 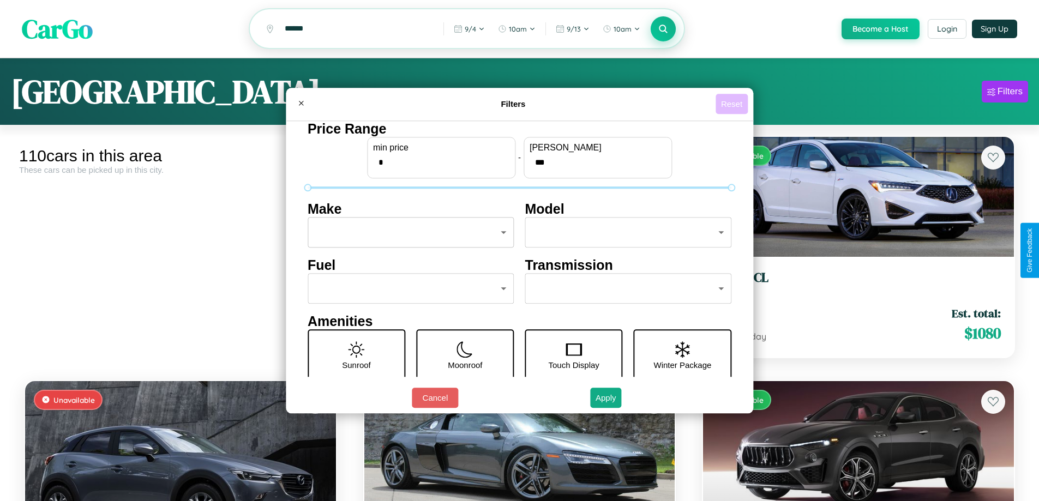 What do you see at coordinates (1030, 250) in the screenshot?
I see `div: Give Feedback` at bounding box center [1030, 250].